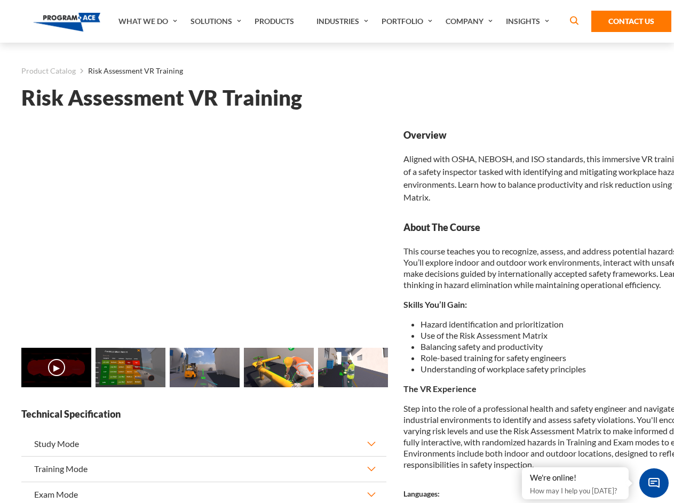 Image resolution: width=674 pixels, height=503 pixels. What do you see at coordinates (204, 414) in the screenshot?
I see `strong: Technical Specification` at bounding box center [204, 414].